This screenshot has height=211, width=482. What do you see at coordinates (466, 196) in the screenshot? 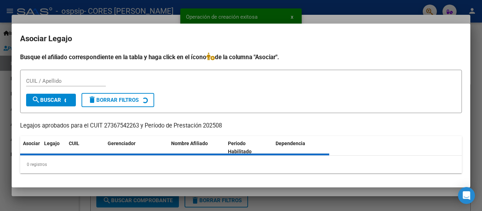
I see `div: Open Intercom Messenger` at bounding box center [466, 196].